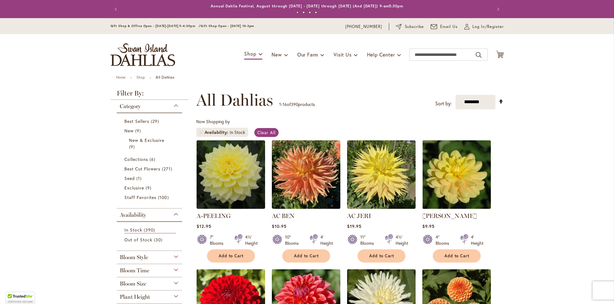 The width and height of the screenshot is (614, 304). What do you see at coordinates (266, 132) in the screenshot?
I see `span: Clear All` at bounding box center [266, 132].